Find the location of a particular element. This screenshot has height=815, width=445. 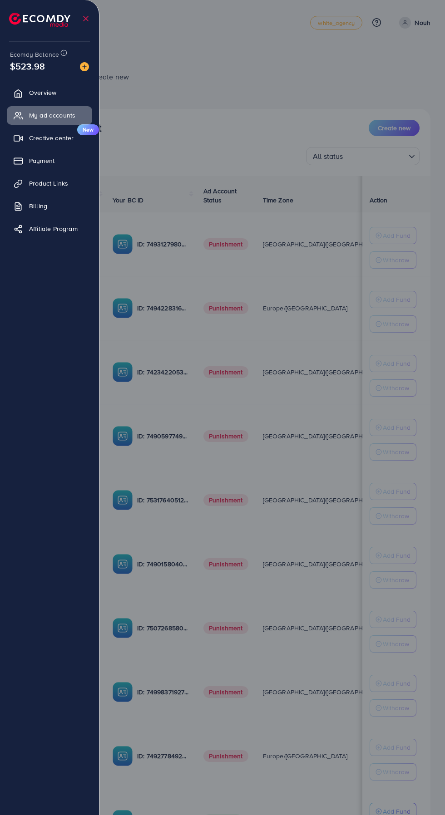

a: Product Links is located at coordinates (49, 183).